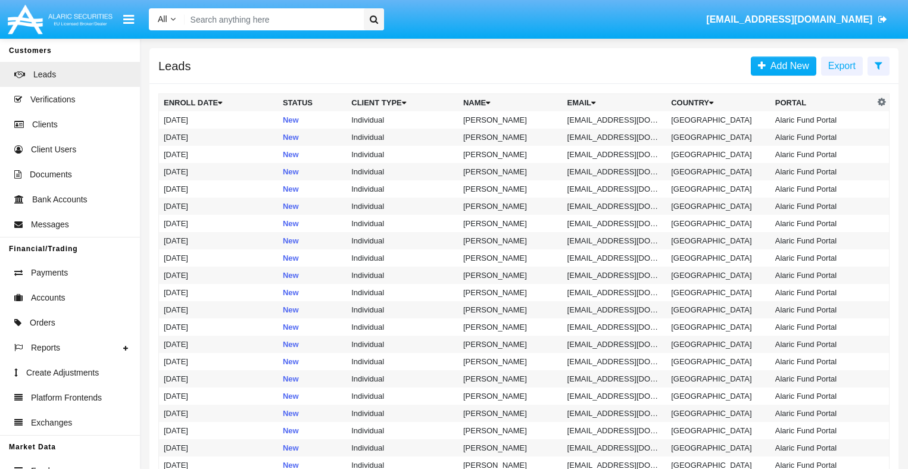 The width and height of the screenshot is (908, 469). What do you see at coordinates (403, 103) in the screenshot?
I see `th: Client Type` at bounding box center [403, 103].